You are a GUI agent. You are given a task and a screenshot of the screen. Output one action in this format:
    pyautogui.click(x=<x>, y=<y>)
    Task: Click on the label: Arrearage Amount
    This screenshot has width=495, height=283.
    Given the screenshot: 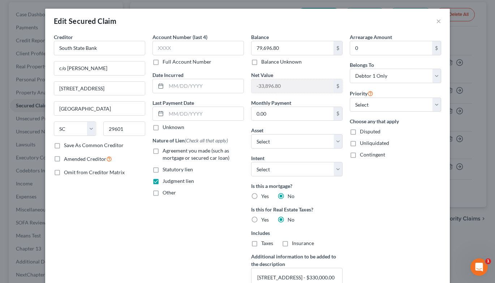 What is the action you would take?
    pyautogui.click(x=371, y=37)
    